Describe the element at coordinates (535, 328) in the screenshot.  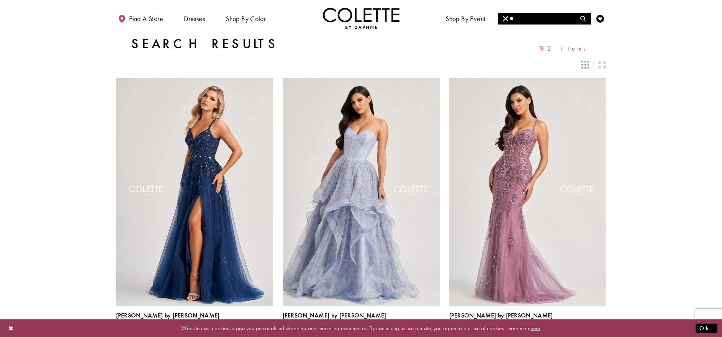
I see `a: here` at that location.